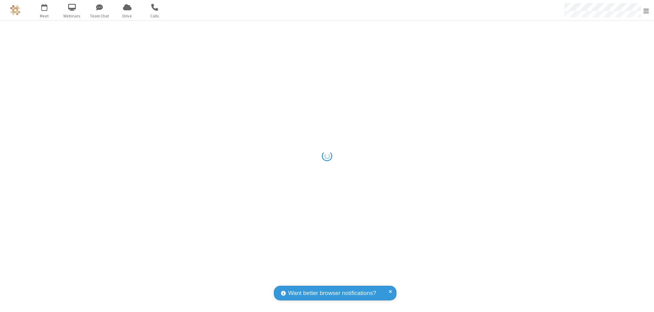 This screenshot has height=312, width=654. What do you see at coordinates (15, 10) in the screenshot?
I see `img: QA Selenium DO NOT DELETE OR CHANGE` at bounding box center [15, 10].